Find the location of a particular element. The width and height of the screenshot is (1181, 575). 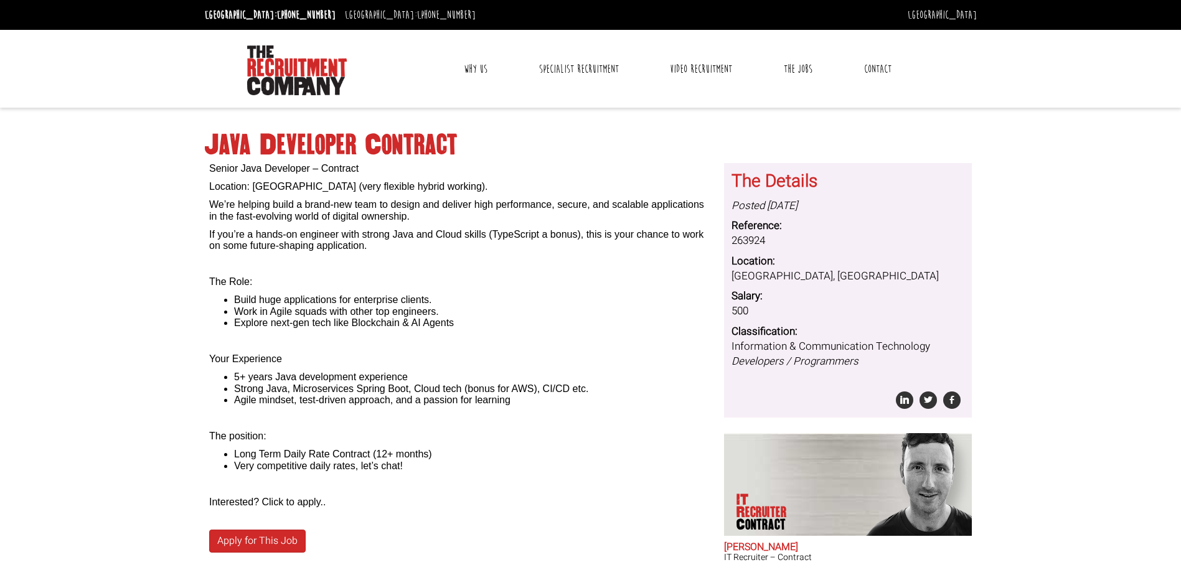

a: Contact is located at coordinates (878, 69).